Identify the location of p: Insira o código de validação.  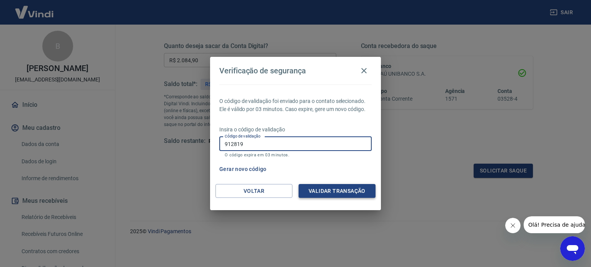
(296, 130).